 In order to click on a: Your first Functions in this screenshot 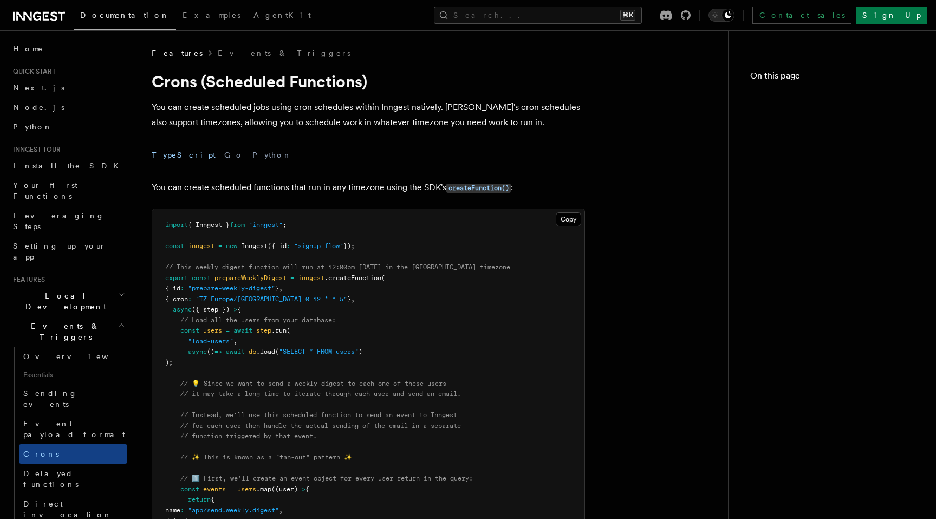, I will do `click(68, 191)`.